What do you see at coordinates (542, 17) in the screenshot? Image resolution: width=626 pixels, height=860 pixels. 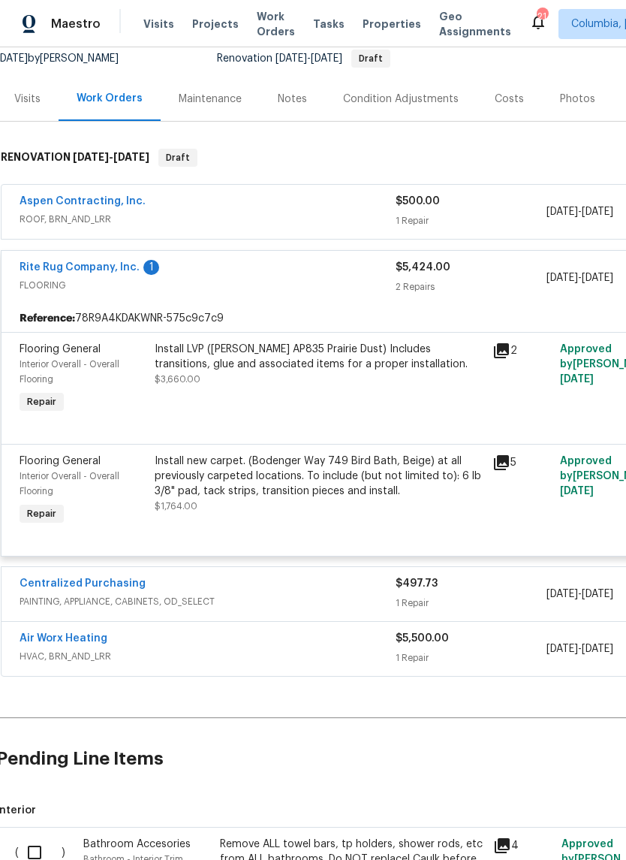 I see `div: 21` at bounding box center [542, 17].